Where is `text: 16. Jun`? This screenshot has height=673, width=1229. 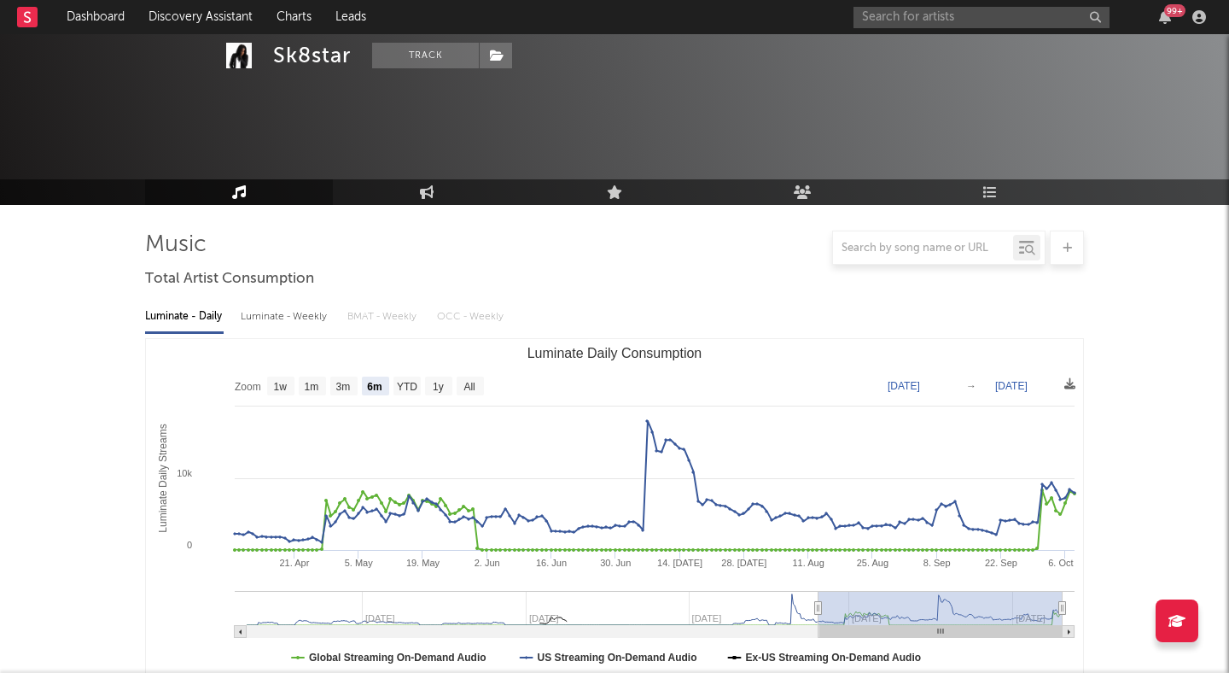
text: 16. Jun is located at coordinates (551, 562).